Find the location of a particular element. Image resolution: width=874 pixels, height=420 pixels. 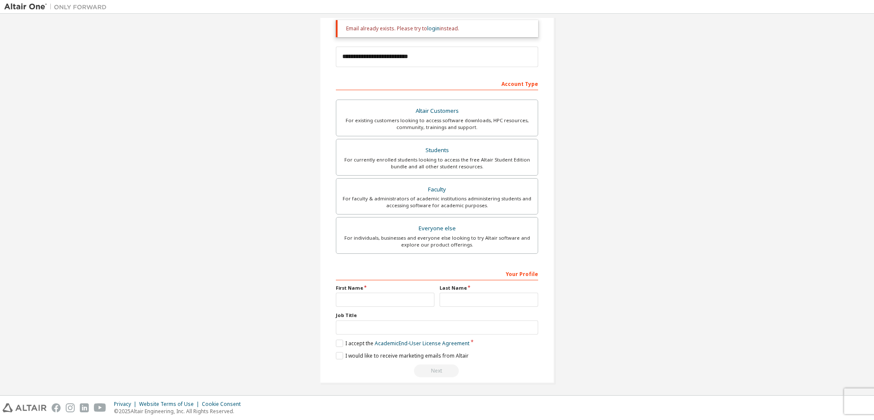

div: Privacy is located at coordinates (126, 404).